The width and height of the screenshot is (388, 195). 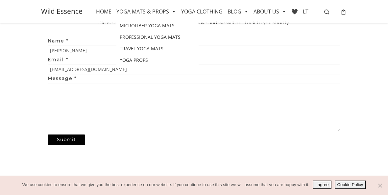 What do you see at coordinates (62, 12) in the screenshot?
I see `span: Wild Essence` at bounding box center [62, 12].